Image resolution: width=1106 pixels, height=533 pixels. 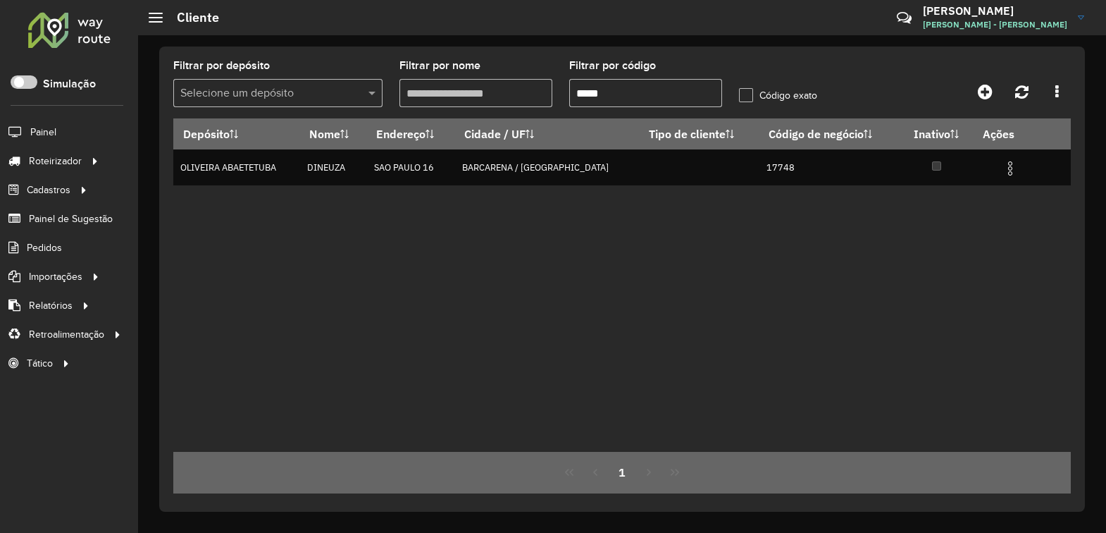 What do you see at coordinates (778, 95) in the screenshot?
I see `label: Código exato` at bounding box center [778, 95].